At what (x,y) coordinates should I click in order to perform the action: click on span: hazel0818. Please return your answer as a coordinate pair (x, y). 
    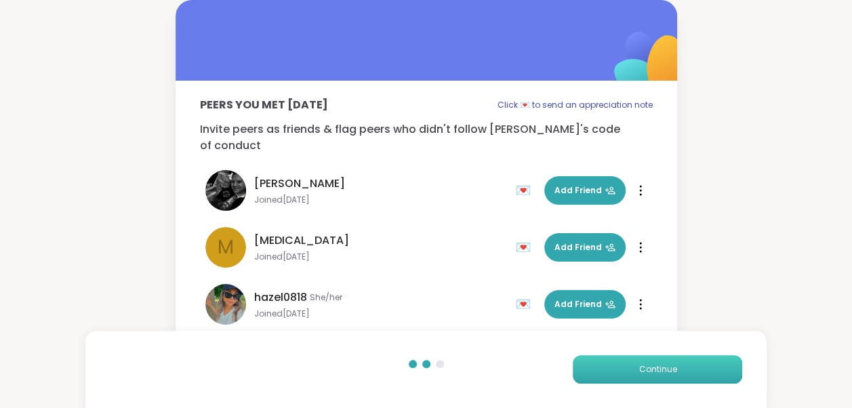
    Looking at the image, I should click on (281, 298).